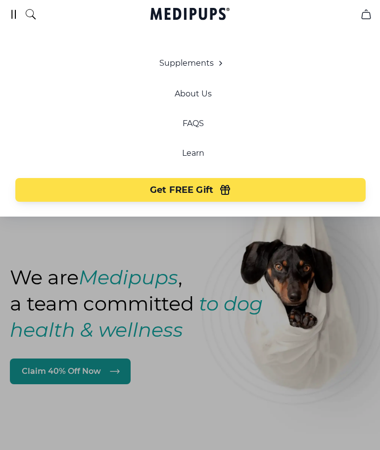 The width and height of the screenshot is (380, 450). I want to click on a: Medipups, so click(190, 15).